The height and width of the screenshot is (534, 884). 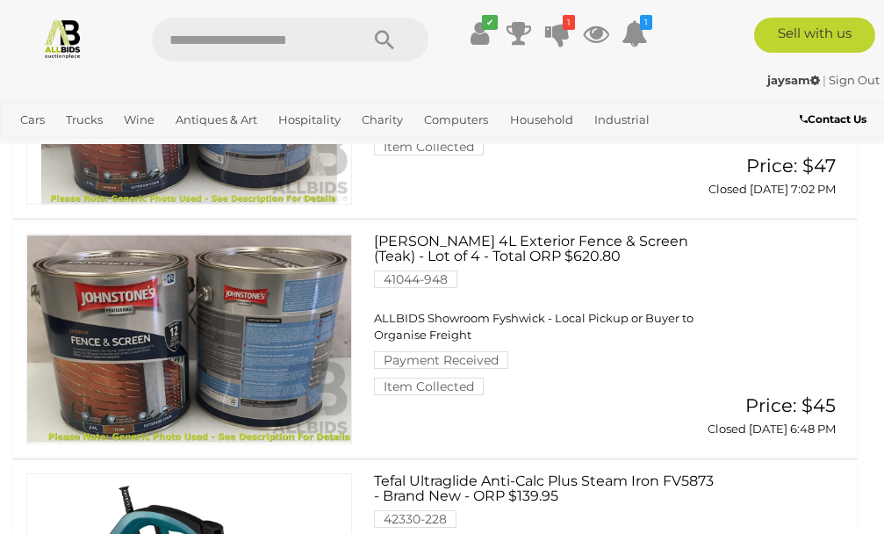 I want to click on a: Antiques & Art, so click(x=216, y=119).